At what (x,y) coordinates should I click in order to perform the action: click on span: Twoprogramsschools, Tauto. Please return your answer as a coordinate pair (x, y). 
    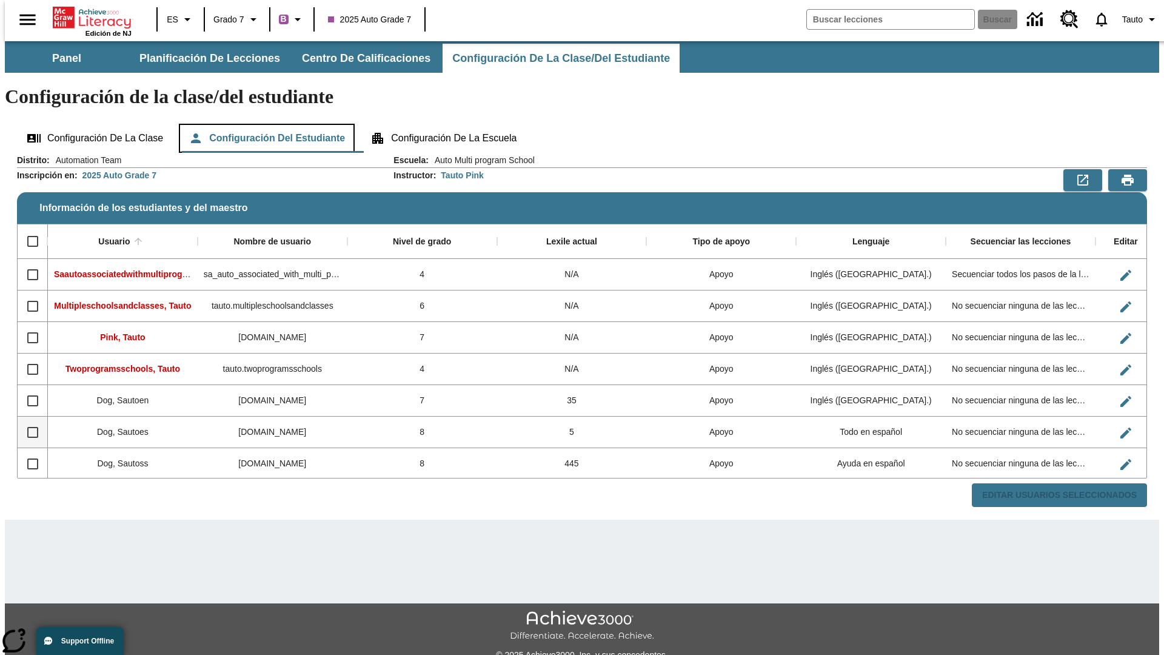
    Looking at the image, I should click on (123, 369).